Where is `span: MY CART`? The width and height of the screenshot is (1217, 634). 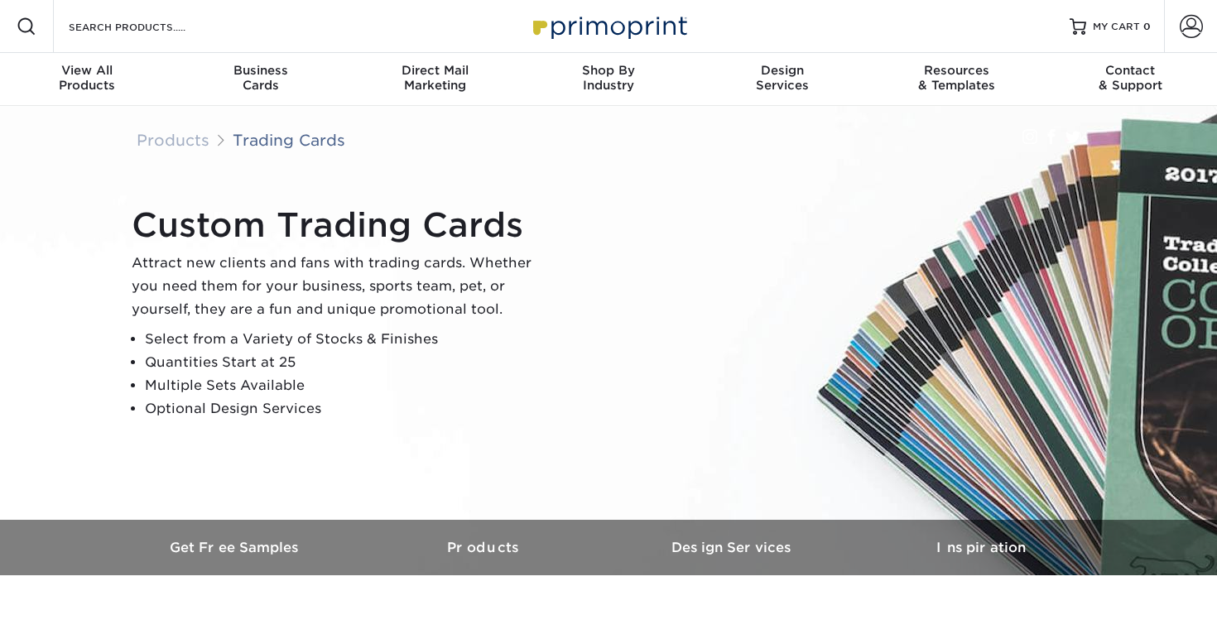
span: MY CART is located at coordinates (1116, 26).